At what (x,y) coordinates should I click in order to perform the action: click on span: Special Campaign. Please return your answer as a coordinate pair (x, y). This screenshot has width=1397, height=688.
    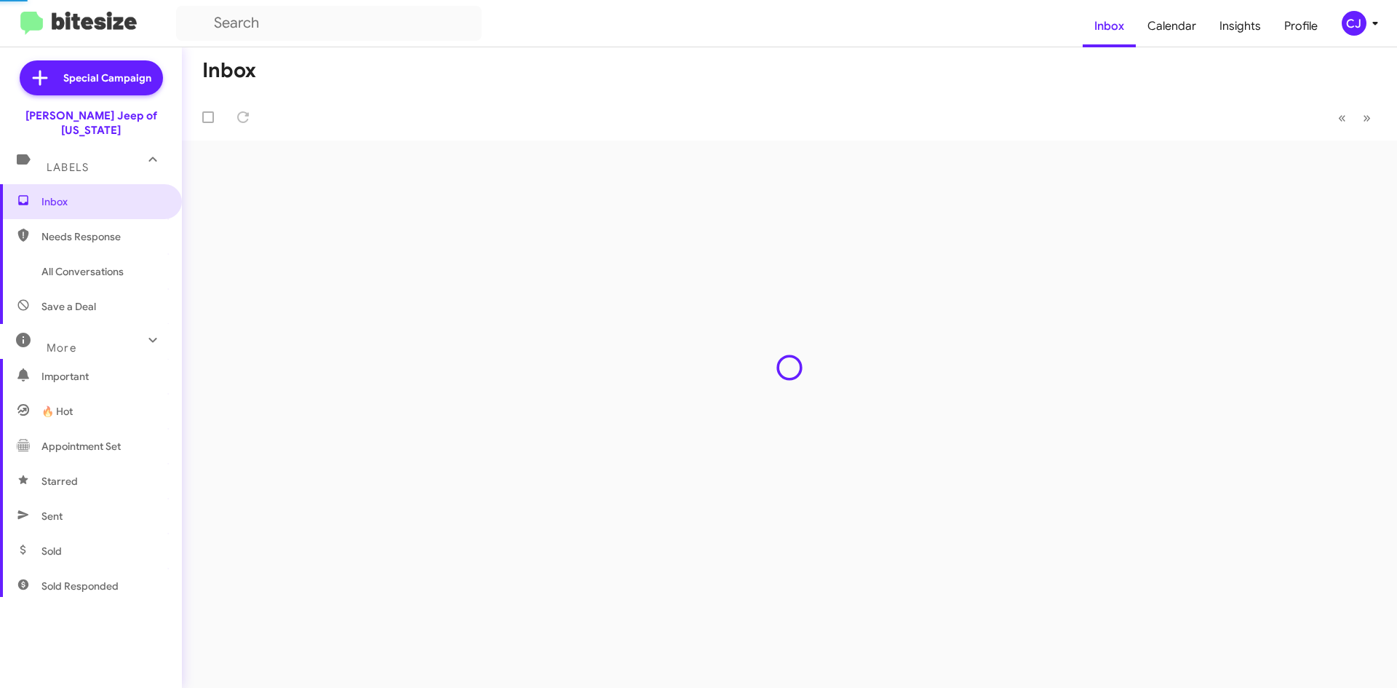
    Looking at the image, I should click on (107, 78).